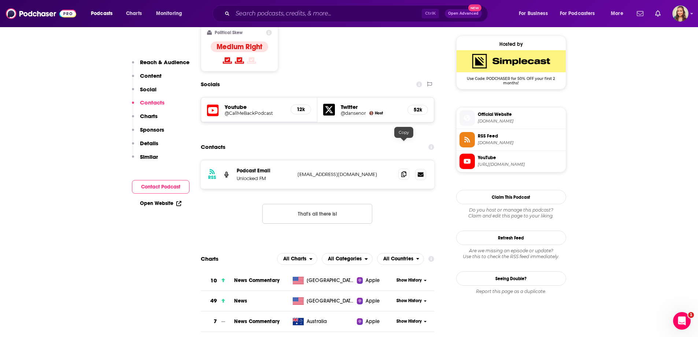  What do you see at coordinates (210, 84) in the screenshot?
I see `h2: Socials` at bounding box center [210, 84].